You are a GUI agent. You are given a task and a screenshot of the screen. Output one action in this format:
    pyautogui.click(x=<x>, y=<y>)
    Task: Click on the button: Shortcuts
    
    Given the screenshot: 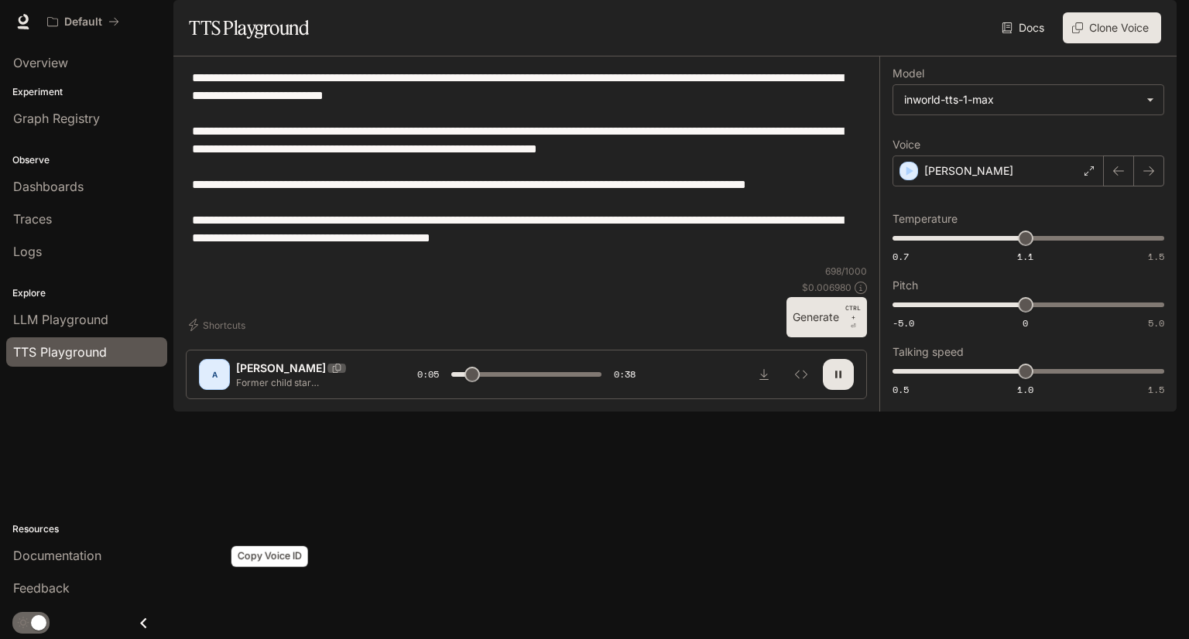 What is the action you would take?
    pyautogui.click(x=218, y=325)
    